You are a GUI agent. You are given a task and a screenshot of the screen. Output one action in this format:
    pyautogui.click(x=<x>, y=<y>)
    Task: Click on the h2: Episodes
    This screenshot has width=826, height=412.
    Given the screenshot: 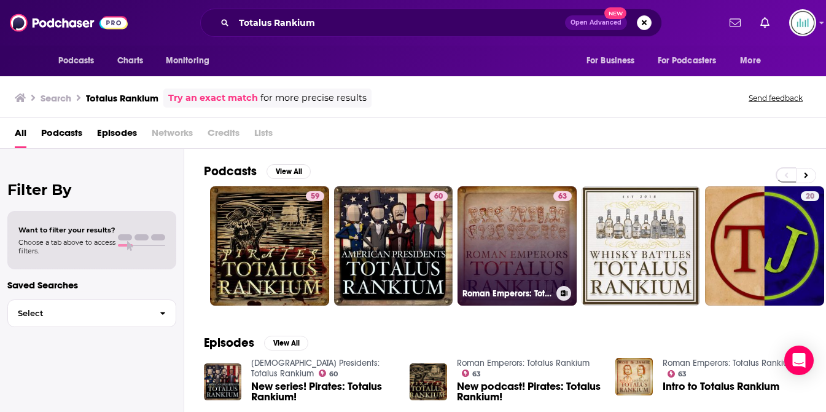 What is the action you would take?
    pyautogui.click(x=229, y=342)
    